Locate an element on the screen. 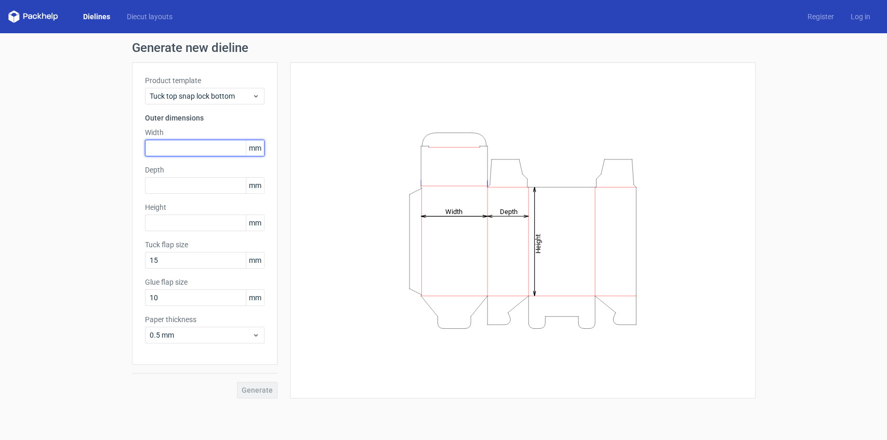 Image resolution: width=887 pixels, height=440 pixels. h1: Generate new dieline is located at coordinates (444, 48).